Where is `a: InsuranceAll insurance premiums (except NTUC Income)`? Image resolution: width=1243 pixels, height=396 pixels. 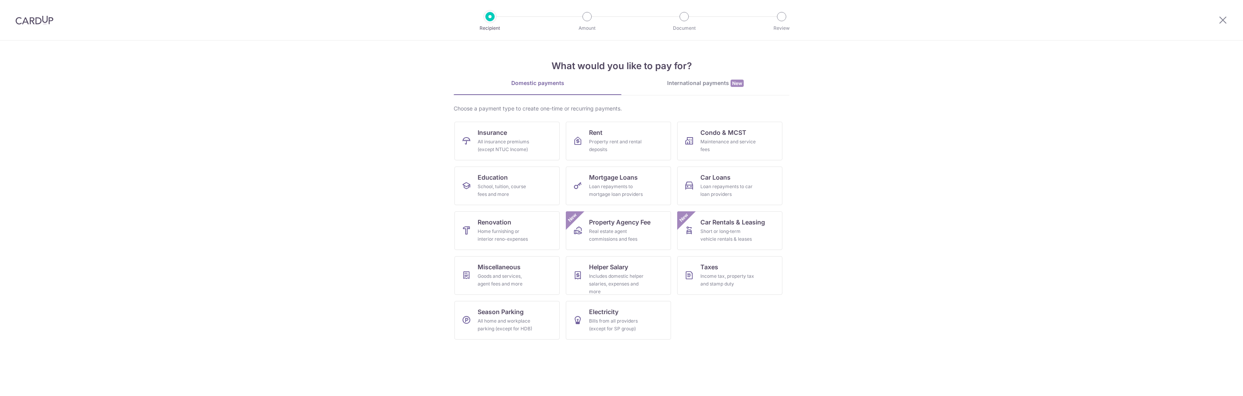 a: InsuranceAll insurance premiums (except NTUC Income) is located at coordinates (507, 141).